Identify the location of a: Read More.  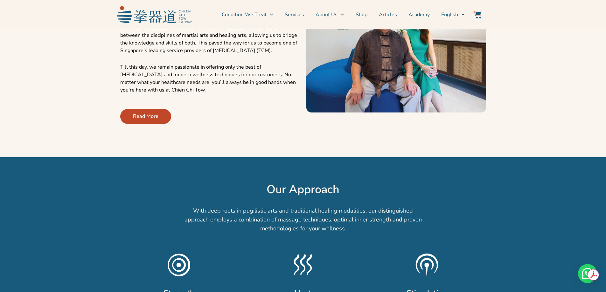
(146, 116).